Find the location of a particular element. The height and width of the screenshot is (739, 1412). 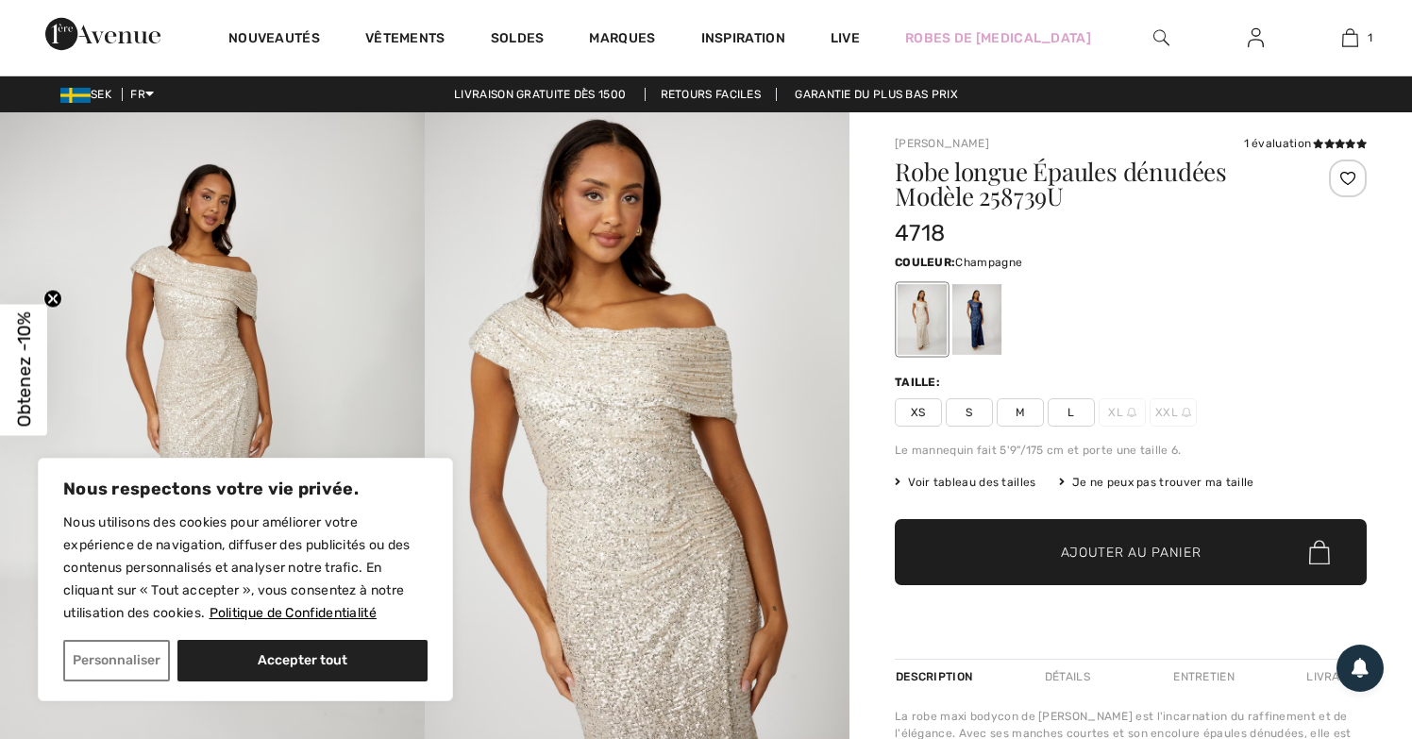

span: 1 is located at coordinates (1369, 38).